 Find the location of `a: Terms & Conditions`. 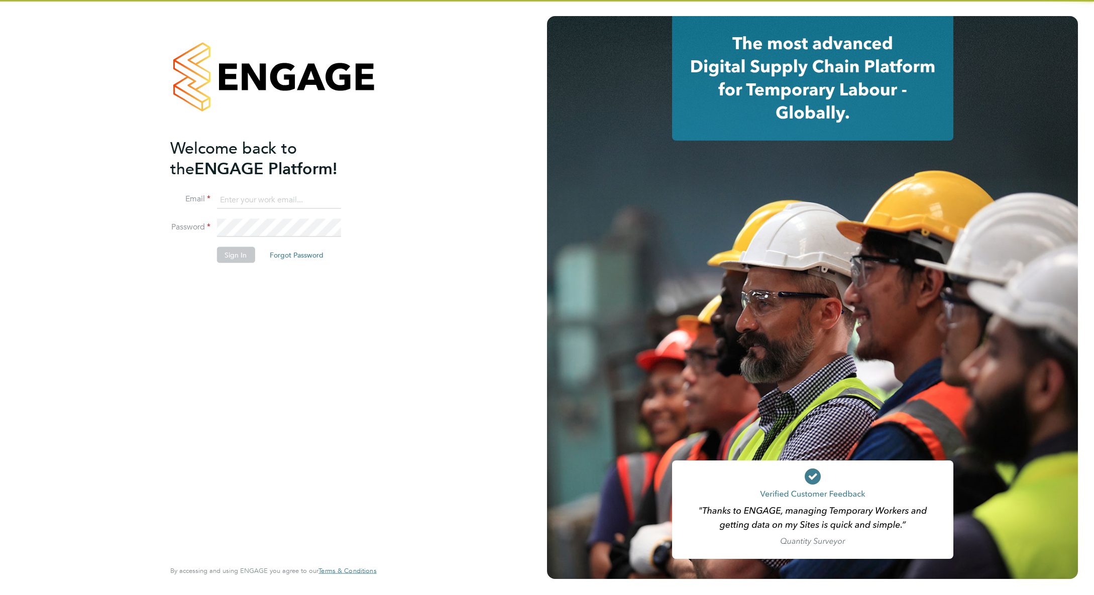

a: Terms & Conditions is located at coordinates (347, 571).